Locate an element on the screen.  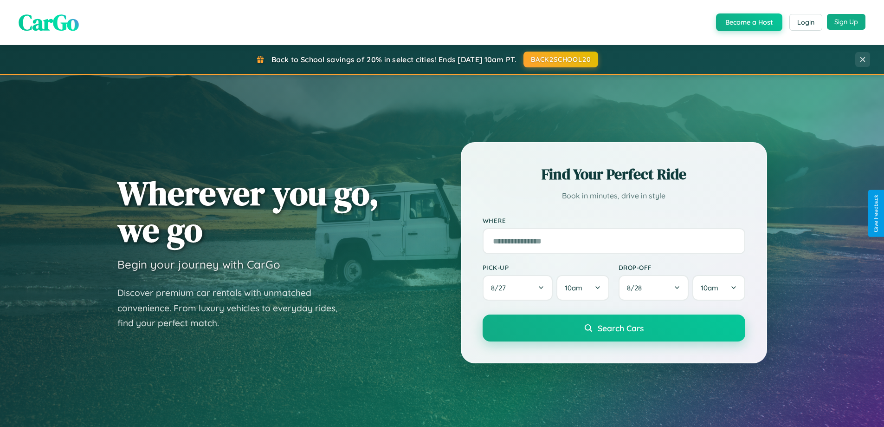
span: 8 / 28 is located at coordinates (637, 287).